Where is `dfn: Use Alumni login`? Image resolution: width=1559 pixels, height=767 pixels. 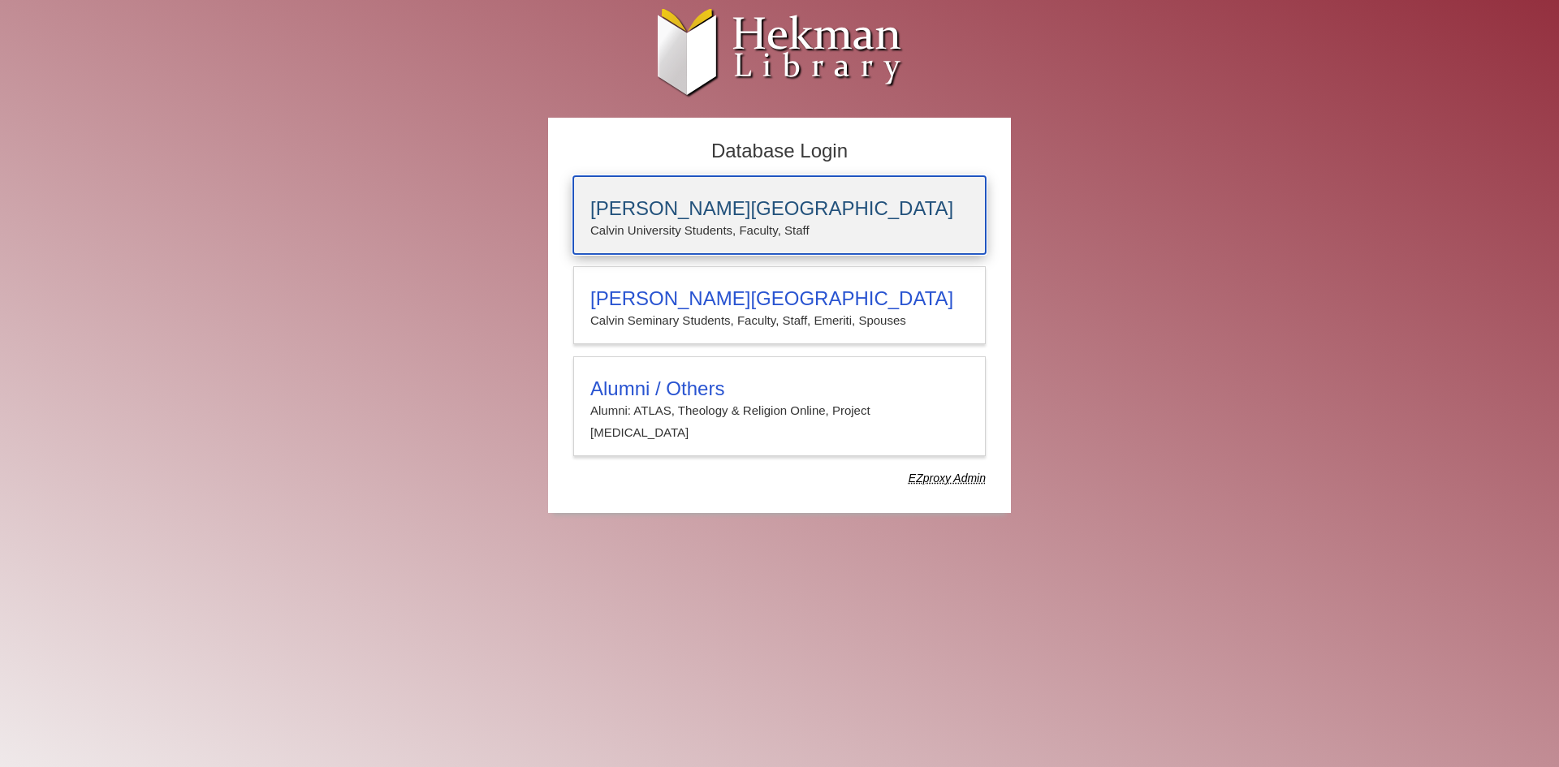
dfn: Use Alumni login is located at coordinates (947, 478).